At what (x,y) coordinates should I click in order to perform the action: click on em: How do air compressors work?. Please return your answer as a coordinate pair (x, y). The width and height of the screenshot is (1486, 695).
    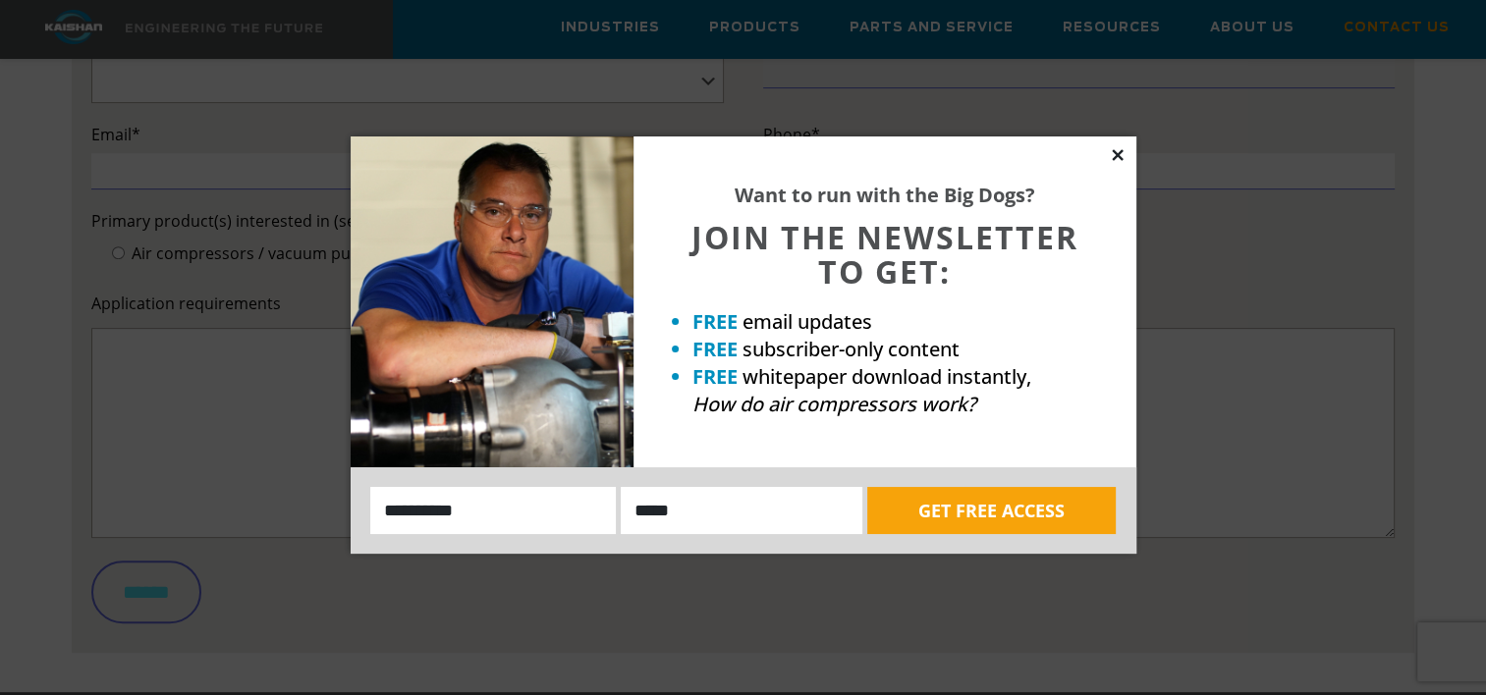
    Looking at the image, I should click on (834, 404).